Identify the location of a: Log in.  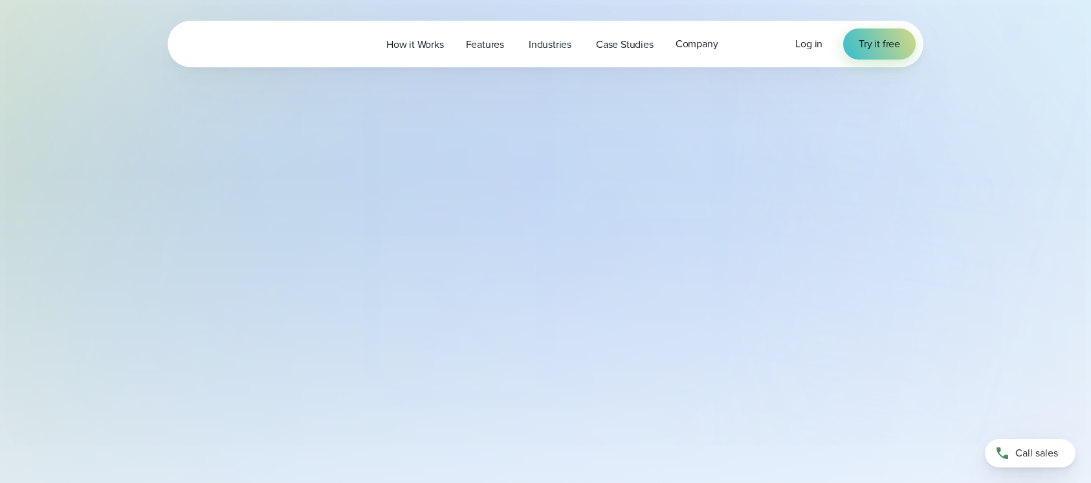
(809, 44).